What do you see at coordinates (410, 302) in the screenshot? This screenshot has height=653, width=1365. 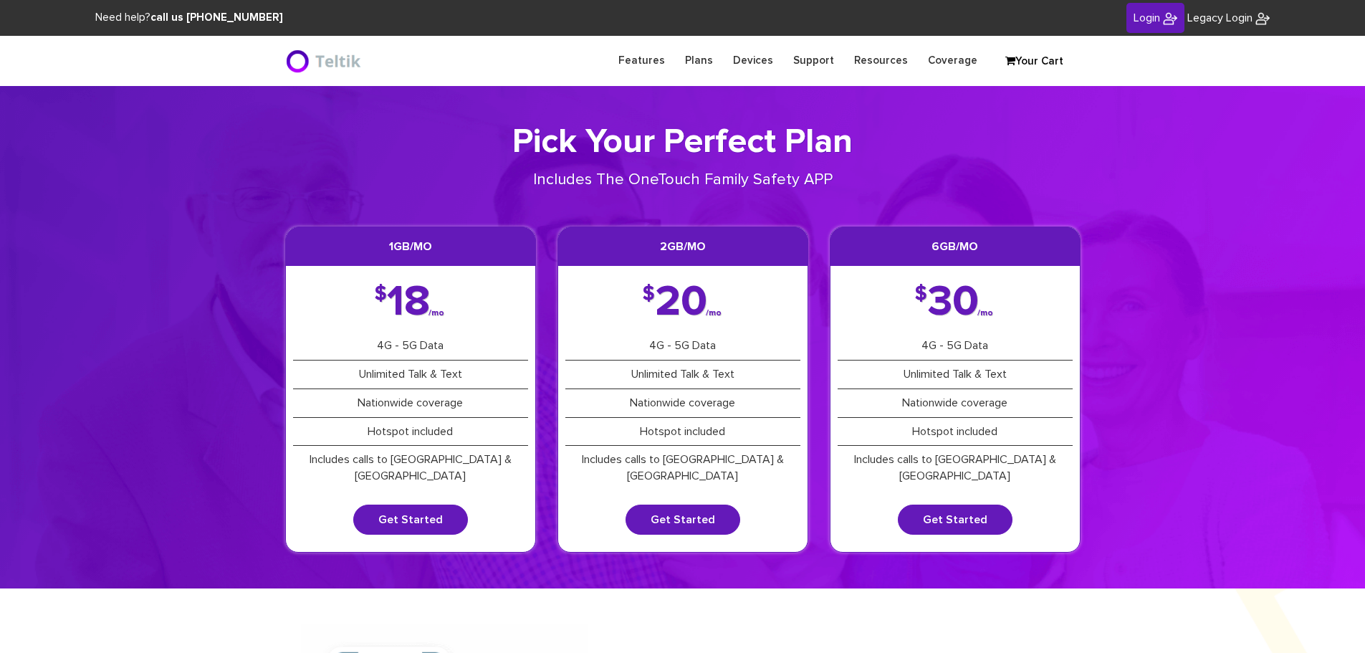 I see `div: 18` at bounding box center [410, 302].